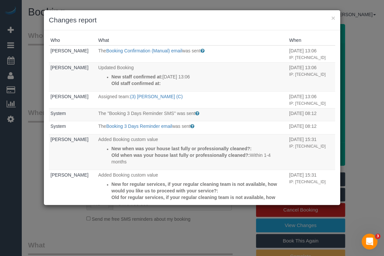 This screenshot has height=256, width=384. What do you see at coordinates (182, 149) in the screenshot?
I see `strong: New when was your house last fully or professionally cleaned?:` at bounding box center [182, 149].